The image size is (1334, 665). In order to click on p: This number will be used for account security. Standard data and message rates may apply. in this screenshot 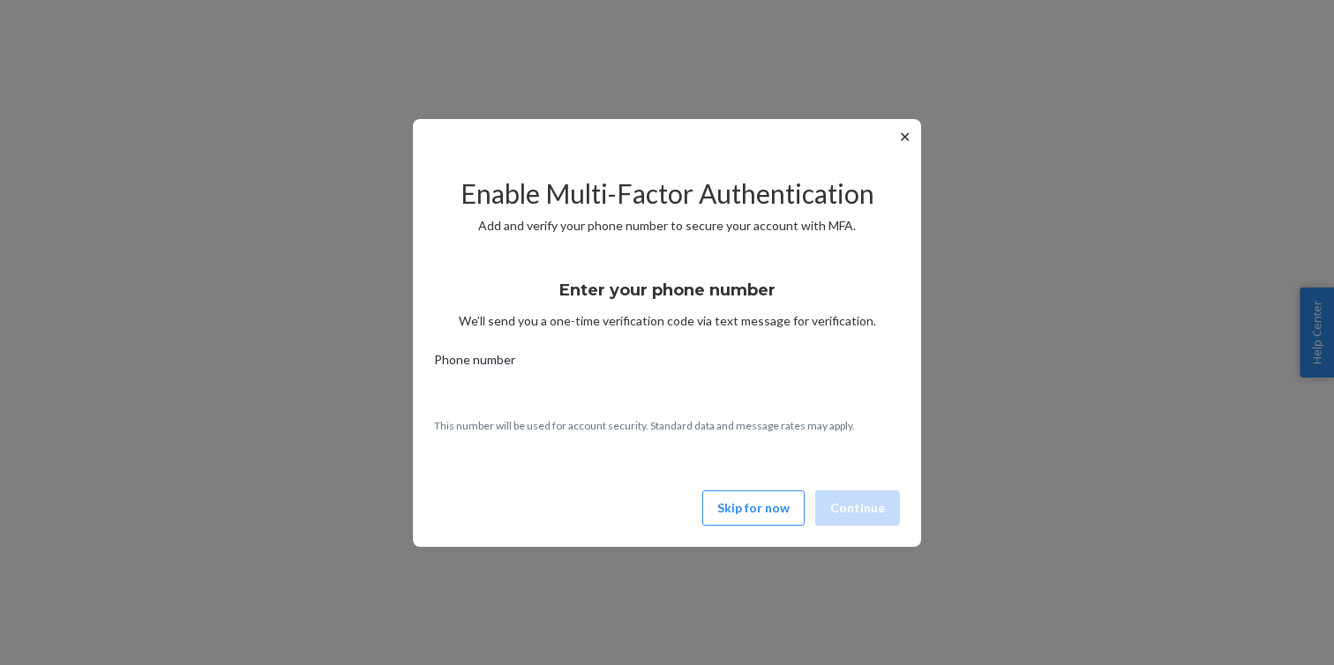, I will do `click(667, 425)`.